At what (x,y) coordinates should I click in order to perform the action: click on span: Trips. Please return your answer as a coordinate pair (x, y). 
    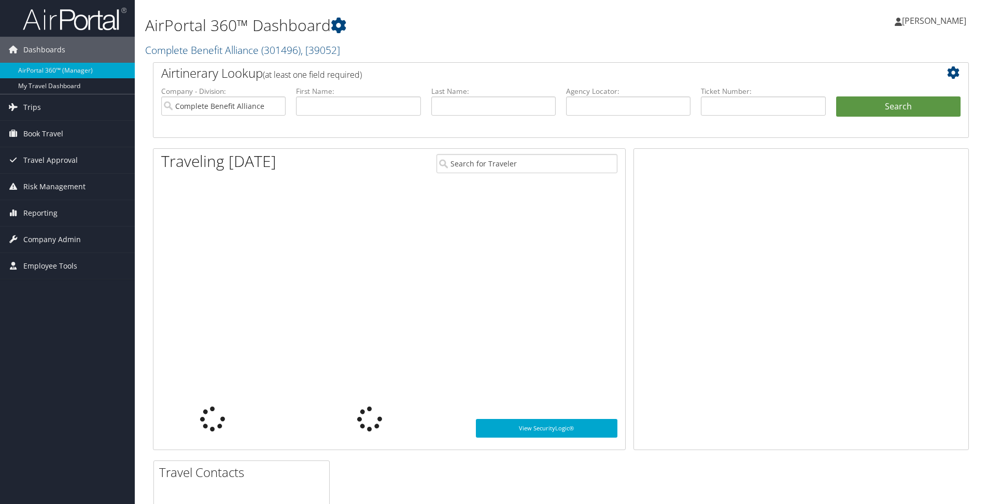
    Looking at the image, I should click on (32, 107).